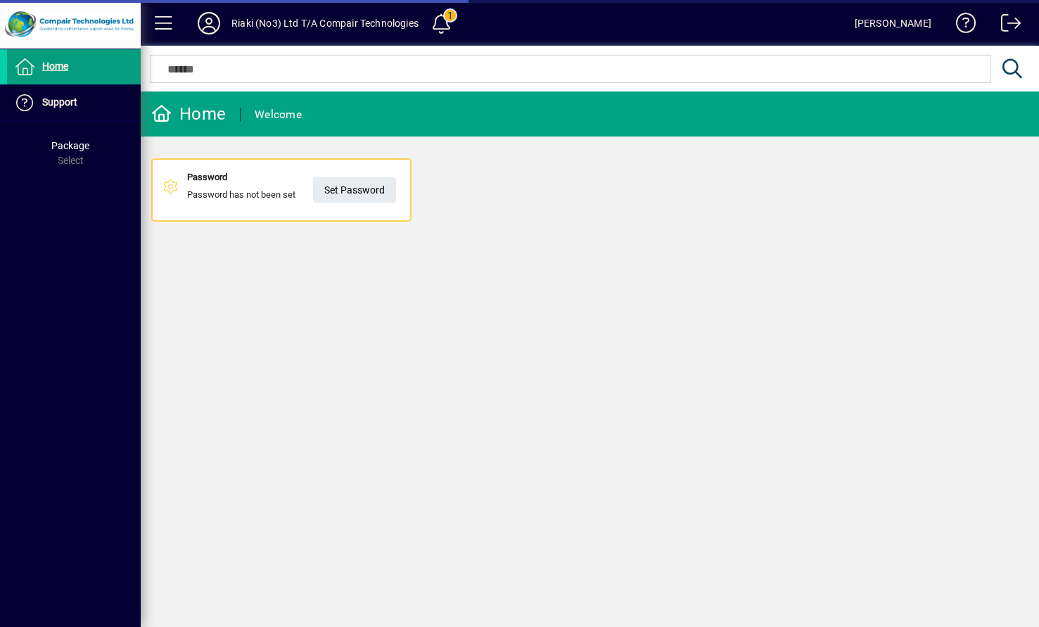 The height and width of the screenshot is (627, 1039). Describe the element at coordinates (74, 103) in the screenshot. I see `a: Support` at that location.